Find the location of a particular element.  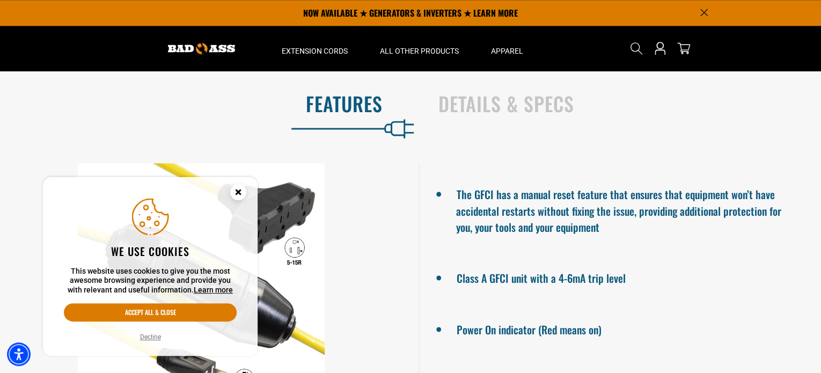

summary: All Other Products is located at coordinates (419, 48).